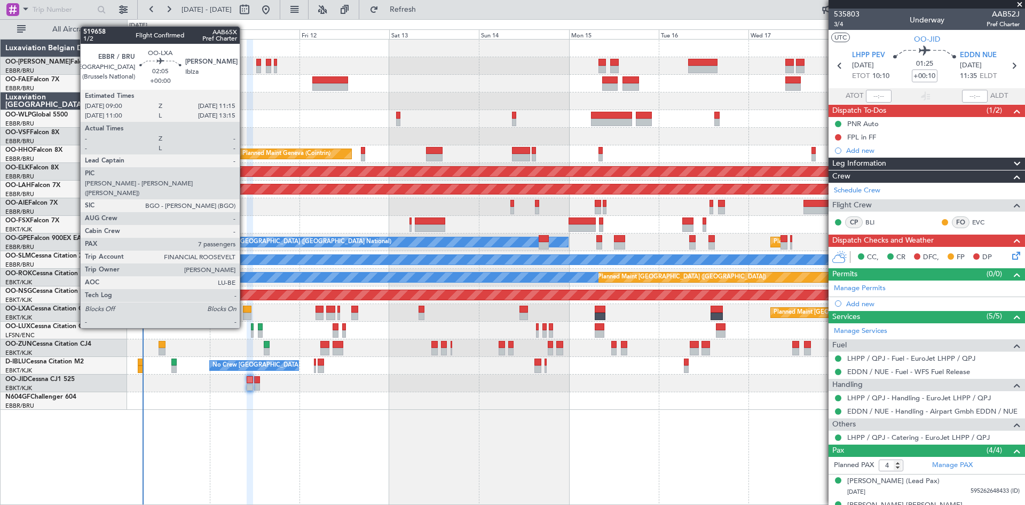  I want to click on span: Permits, so click(845, 274).